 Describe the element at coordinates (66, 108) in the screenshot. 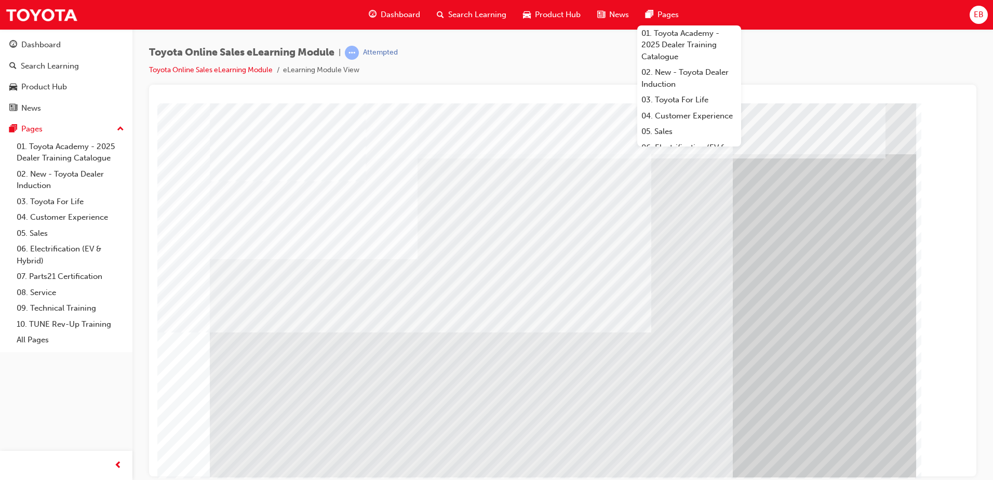

I see `a: News` at that location.